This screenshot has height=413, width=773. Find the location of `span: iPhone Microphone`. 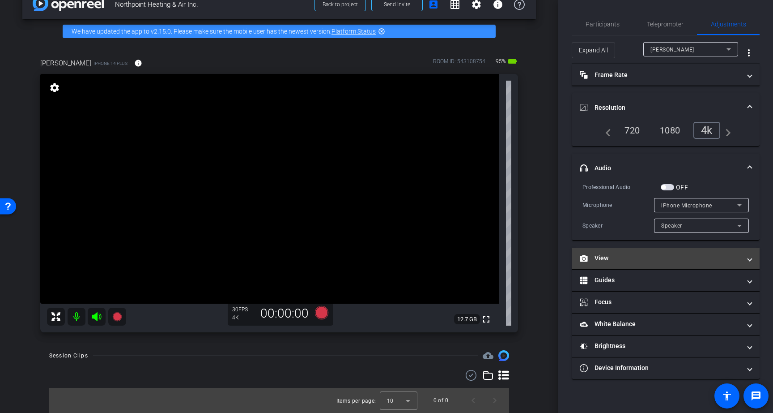

span: iPhone Microphone is located at coordinates (687, 205).